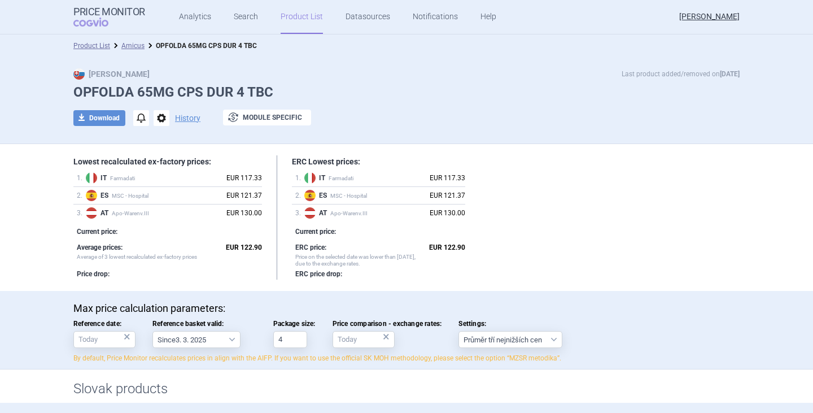 The width and height of the screenshot is (813, 413). What do you see at coordinates (109, 17) in the screenshot?
I see `a: Price MonitorCOGVIO` at bounding box center [109, 17].